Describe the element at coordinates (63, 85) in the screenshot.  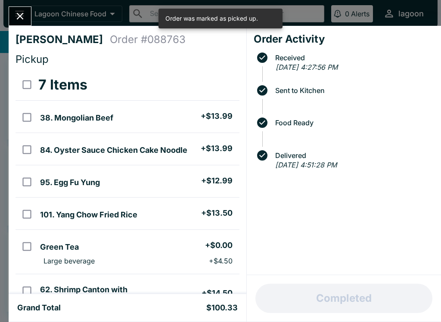
I see `h3: 7 Items` at that location.